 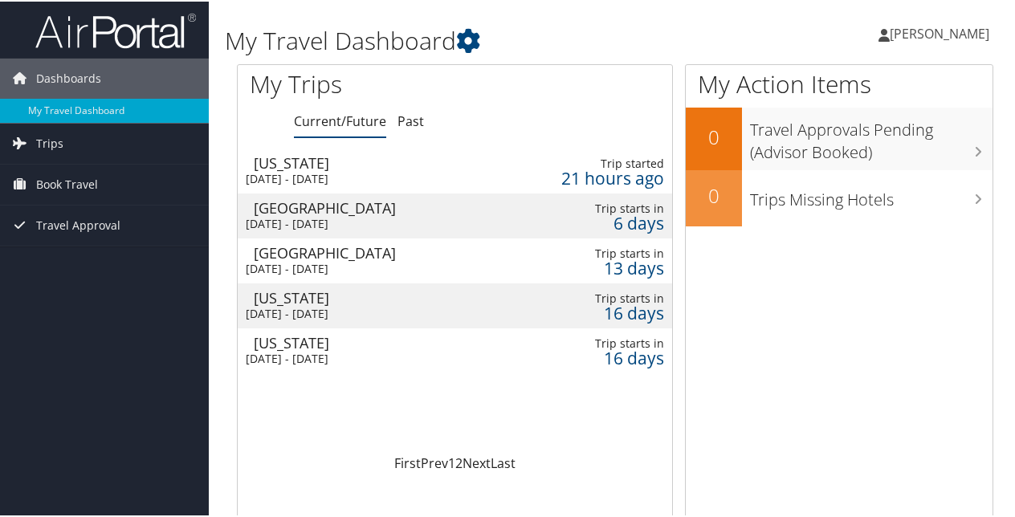 I want to click on a: First, so click(x=407, y=462).